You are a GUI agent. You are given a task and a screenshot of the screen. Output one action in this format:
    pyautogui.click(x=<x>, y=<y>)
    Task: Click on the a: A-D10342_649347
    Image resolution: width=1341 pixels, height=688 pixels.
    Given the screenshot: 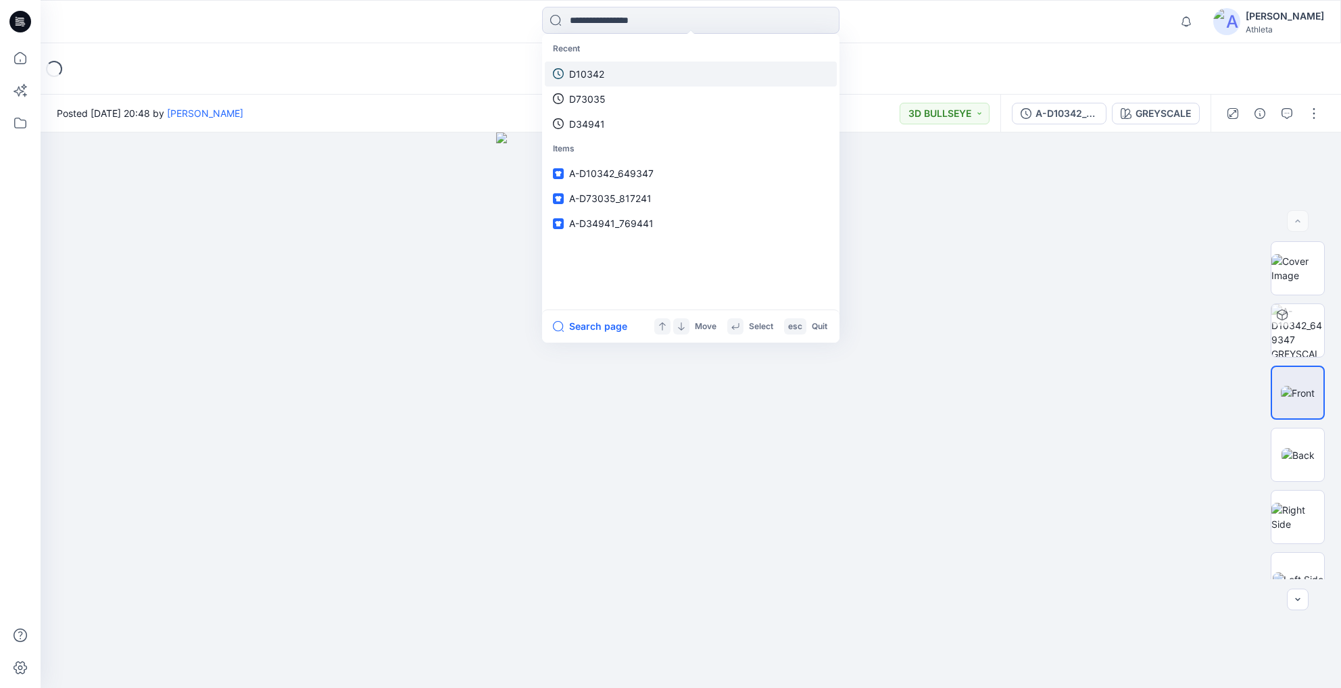 What is the action you would take?
    pyautogui.click(x=691, y=173)
    